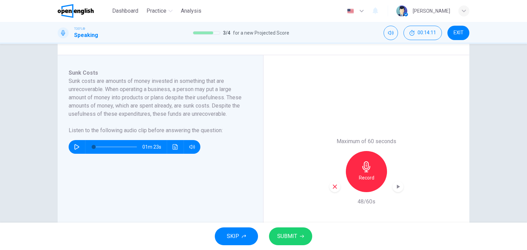 This screenshot has height=250, width=527. What do you see at coordinates (287, 237) in the screenshot?
I see `span: SUBMIT` at bounding box center [287, 237].